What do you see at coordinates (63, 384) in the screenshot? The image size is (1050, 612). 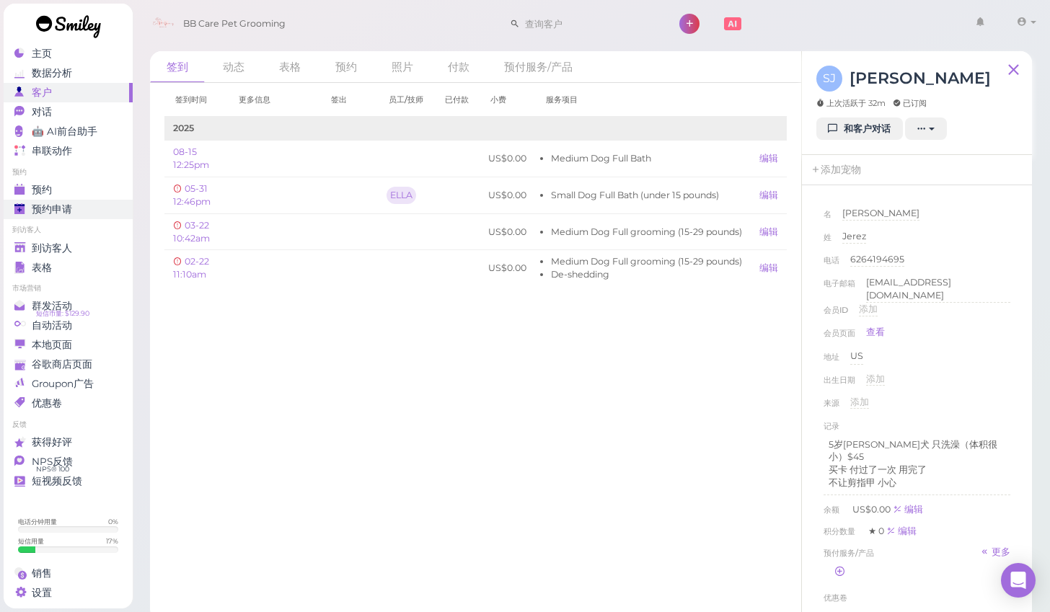 I see `span: Groupon广告` at bounding box center [63, 384].